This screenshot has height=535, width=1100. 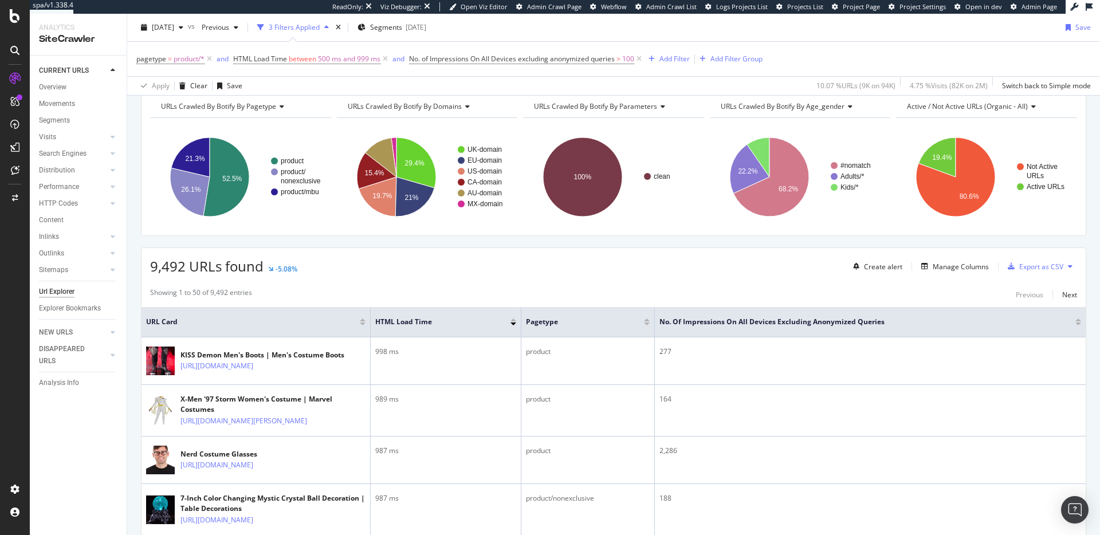 I want to click on span: Logs Projects List, so click(x=742, y=6).